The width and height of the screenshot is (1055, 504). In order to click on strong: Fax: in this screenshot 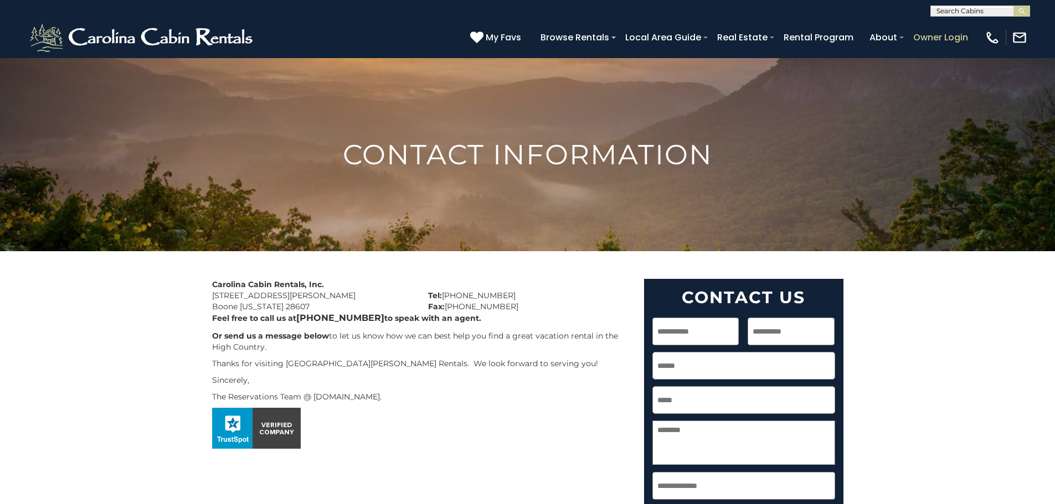, I will do `click(436, 307)`.